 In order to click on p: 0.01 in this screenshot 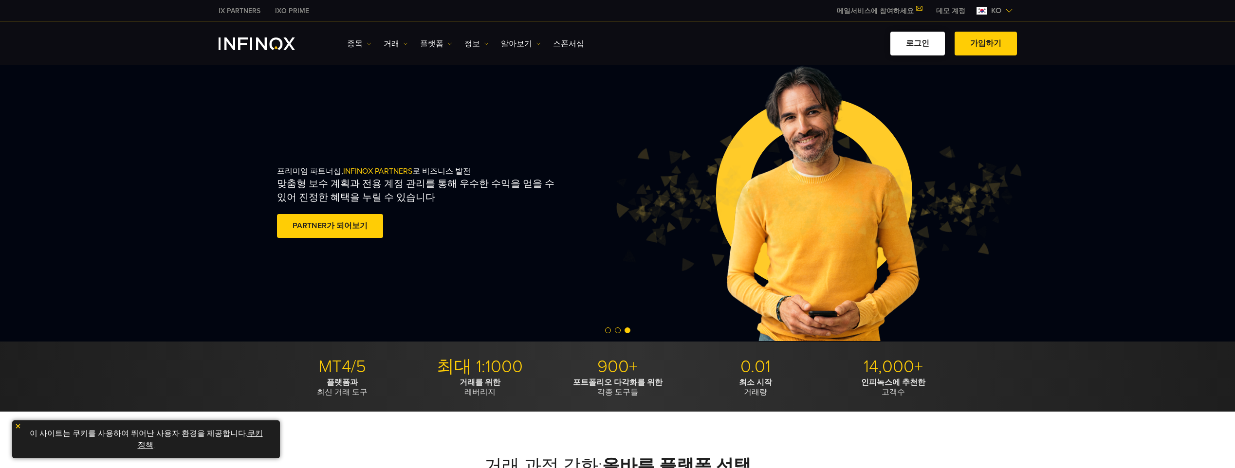, I will do `click(756, 367)`.